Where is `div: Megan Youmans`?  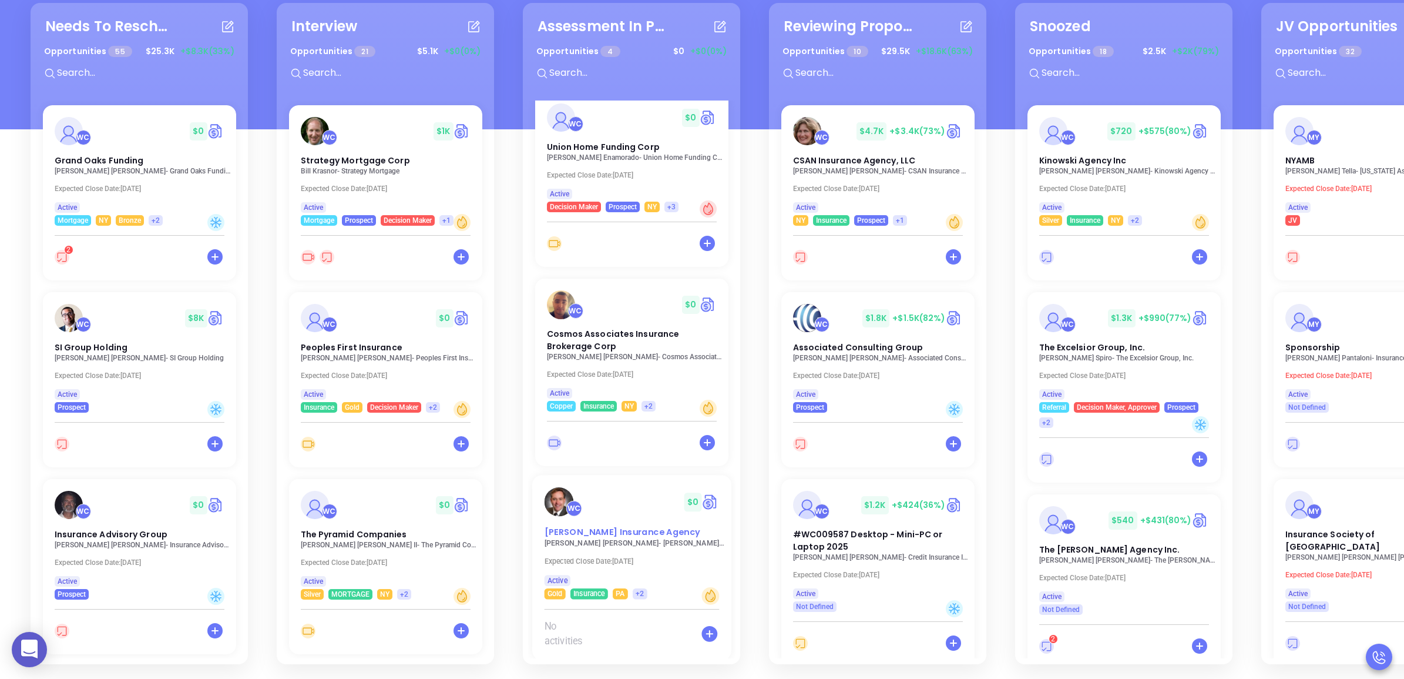
div: Megan Youmans is located at coordinates (1314, 324).